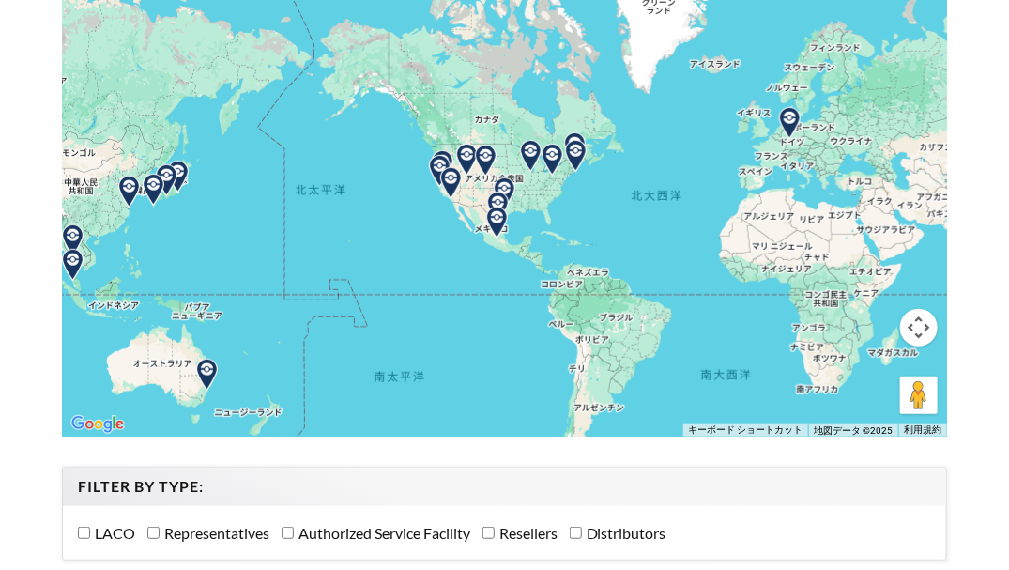 Image resolution: width=1009 pixels, height=570 pixels. Describe the element at coordinates (287, 532) in the screenshot. I see `input: Authorized Service Facility` at that location.